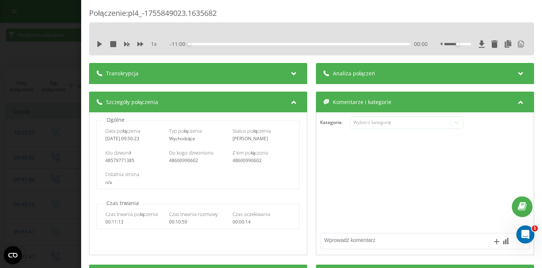 Image resolution: width=542 pixels, height=268 pixels. Describe the element at coordinates (311, 15) in the screenshot. I see `div: Połączenie : pl4_-1755849023.1635682` at that location.